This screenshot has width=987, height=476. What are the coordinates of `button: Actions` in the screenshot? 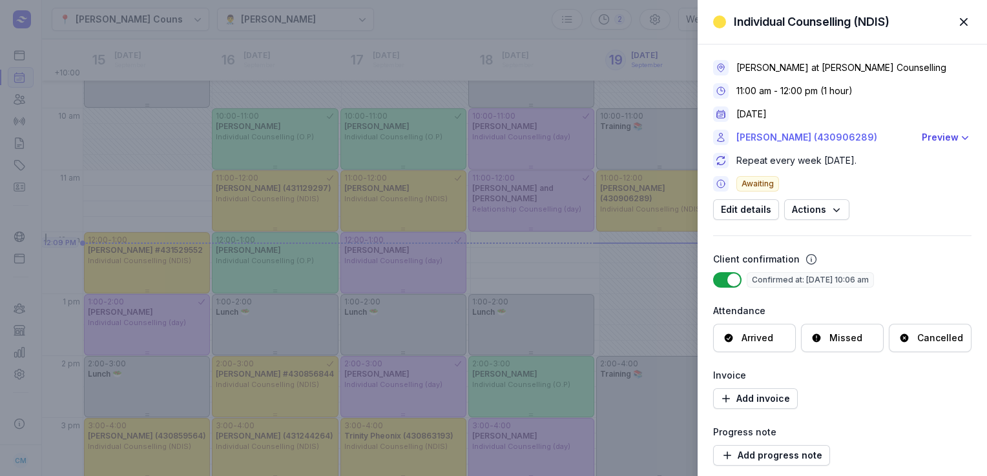 It's located at (816, 210).